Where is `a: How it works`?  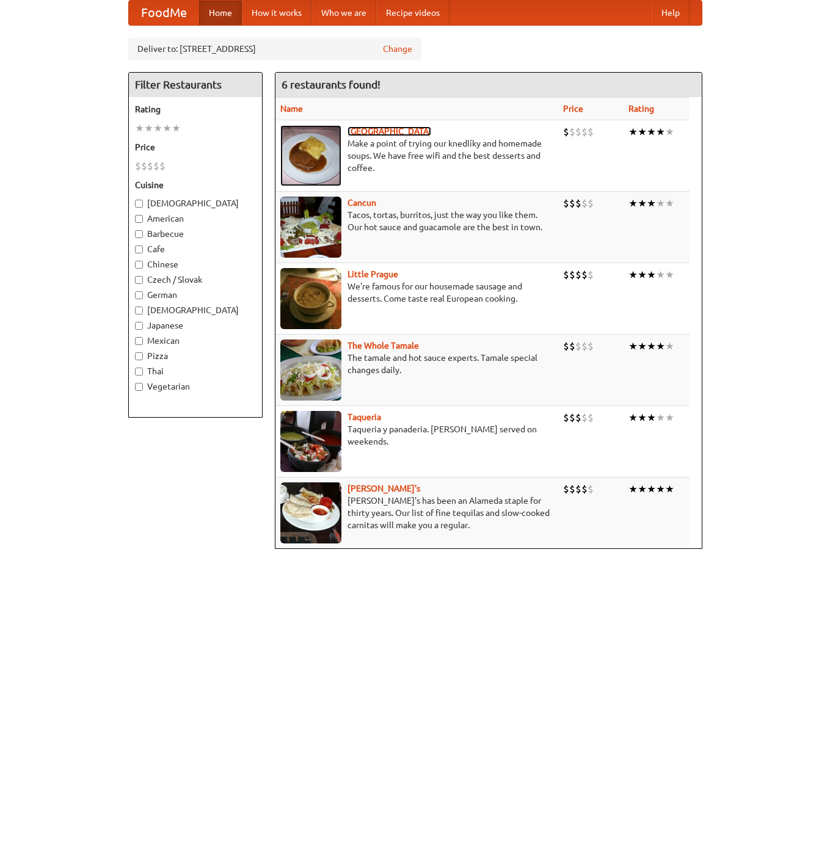
a: How it works is located at coordinates (277, 13).